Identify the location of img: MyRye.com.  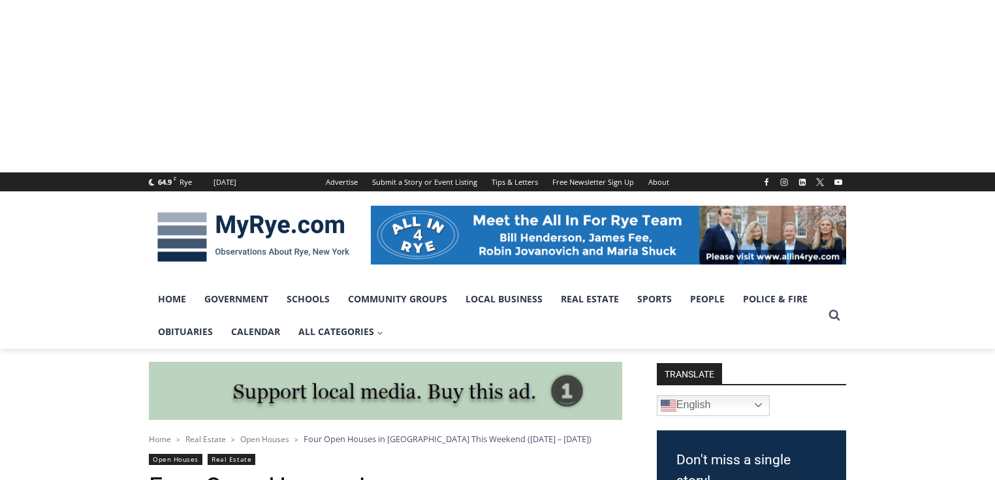
(253, 237).